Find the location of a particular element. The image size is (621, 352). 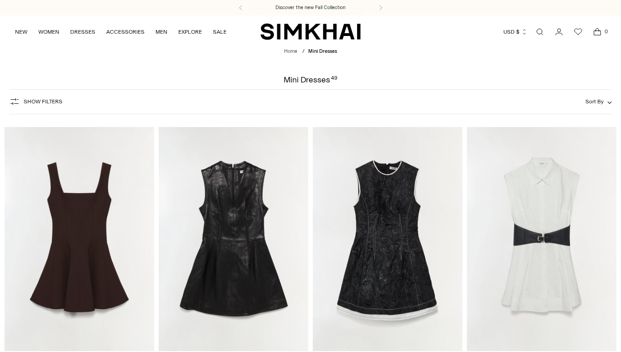

button: Sort By is located at coordinates (598, 102).